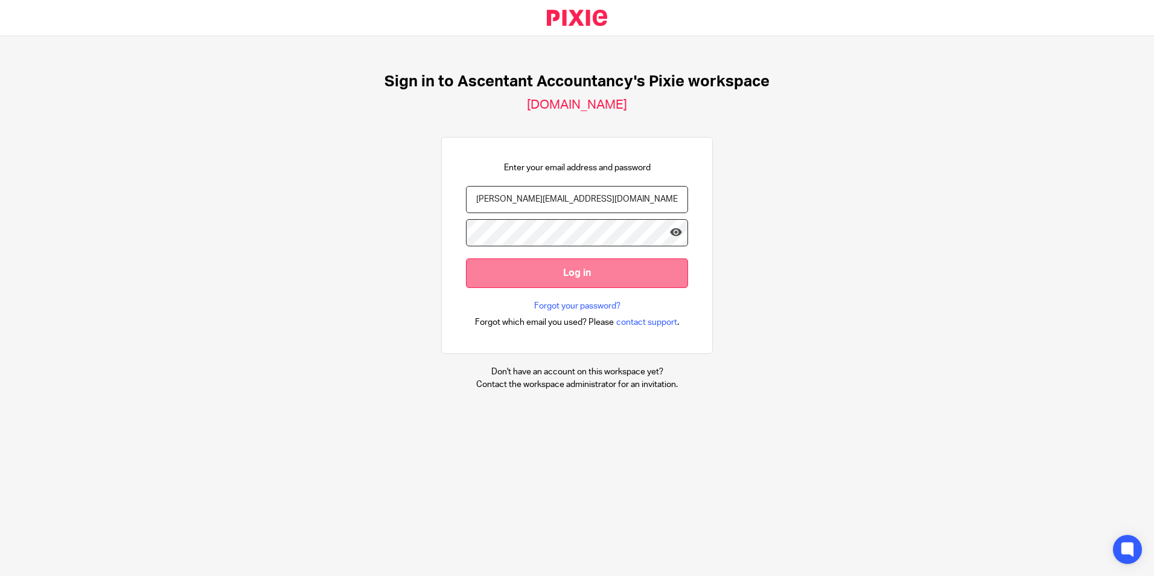 This screenshot has height=576, width=1154. What do you see at coordinates (577, 199) in the screenshot?
I see `input: name@example.com` at bounding box center [577, 199].